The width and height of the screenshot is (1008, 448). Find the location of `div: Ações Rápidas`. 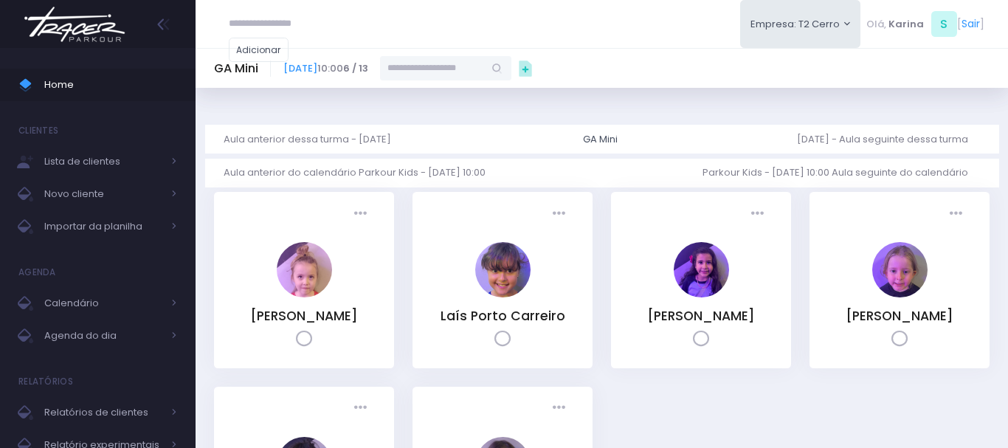

div: Ações Rápidas is located at coordinates (525, 68).